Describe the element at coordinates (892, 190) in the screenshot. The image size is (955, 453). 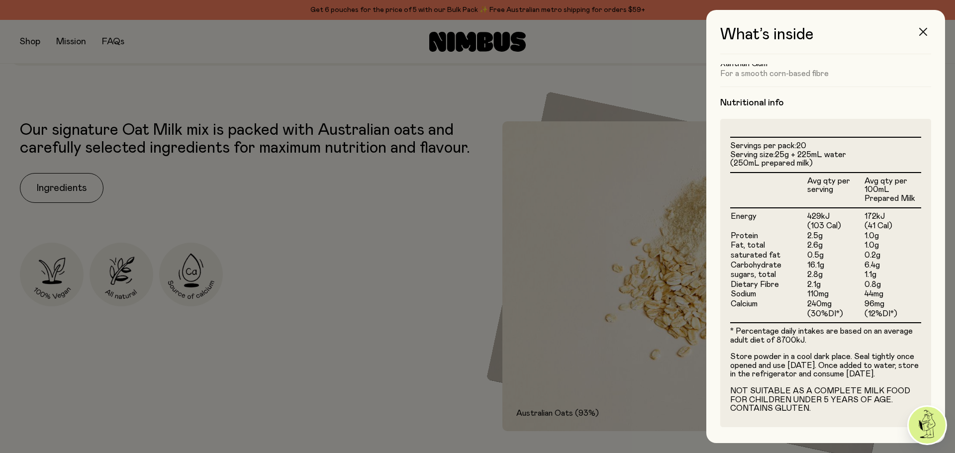
I see `th: Avg qty per 100mL Prepared Milk` at that location.